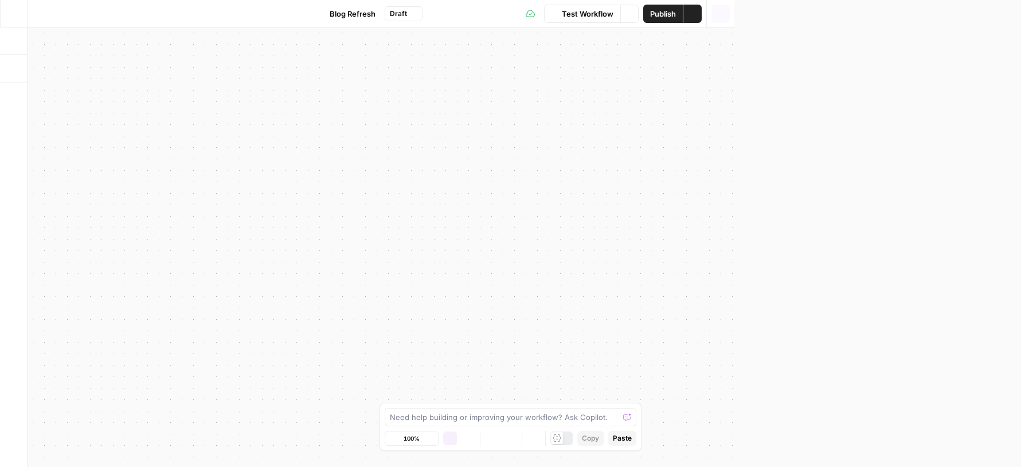  Describe the element at coordinates (348, 14) in the screenshot. I see `button: Blog Refresh` at that location.